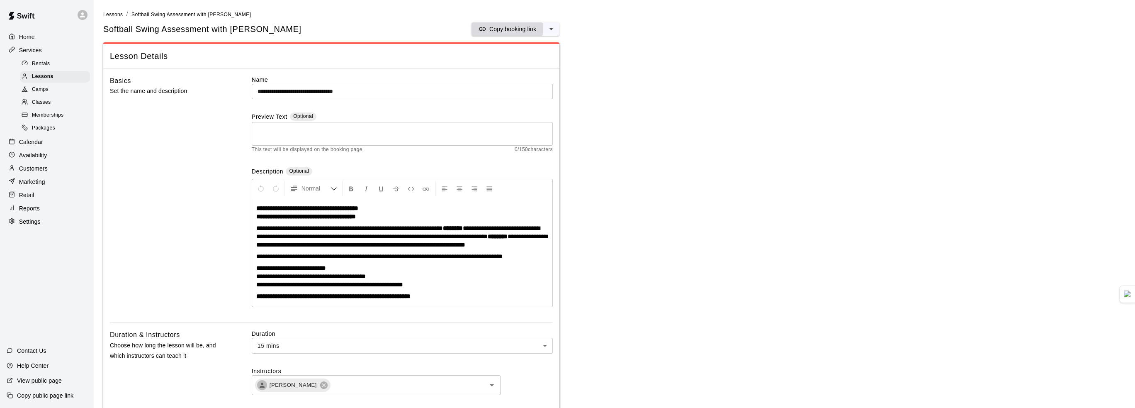 The width and height of the screenshot is (1135, 408). I want to click on span: Packages, so click(44, 128).